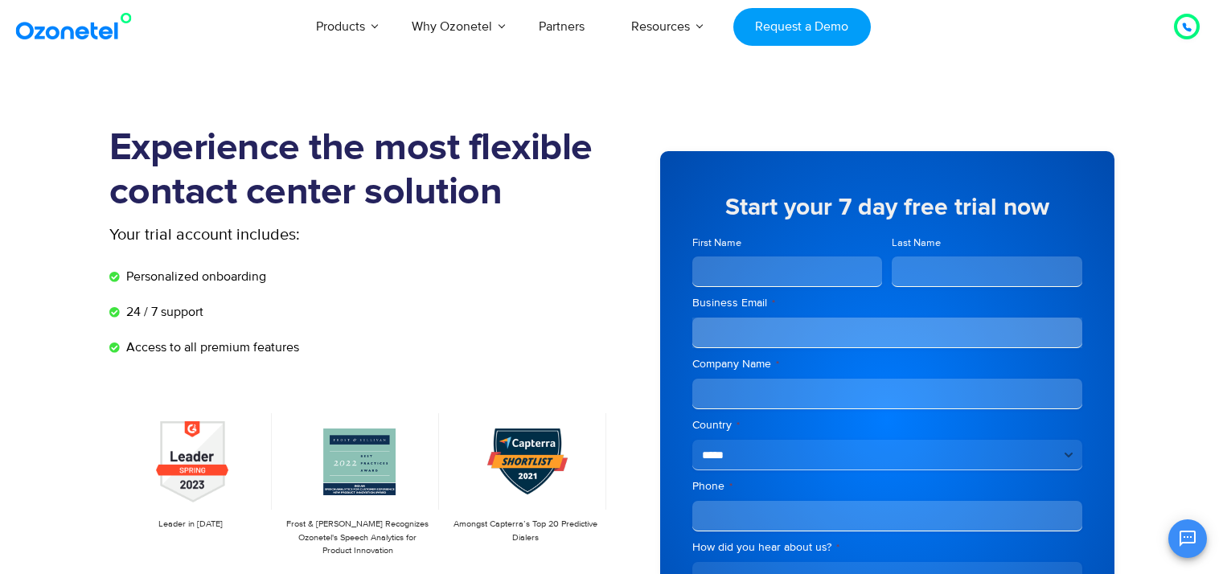 Image resolution: width=1223 pixels, height=574 pixels. I want to click on span: 24 / 7 support, so click(162, 312).